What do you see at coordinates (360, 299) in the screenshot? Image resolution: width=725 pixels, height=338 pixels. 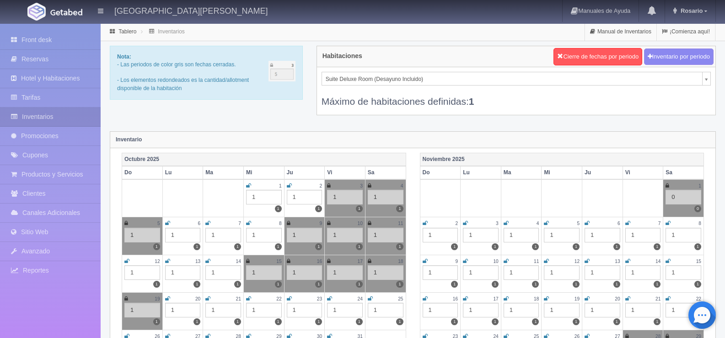 I see `small: 24` at bounding box center [360, 299].